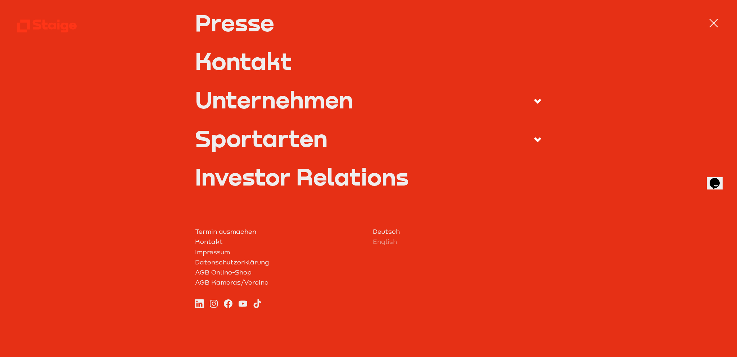 The width and height of the screenshot is (737, 357). What do you see at coordinates (280, 252) in the screenshot?
I see `a: Impressum` at bounding box center [280, 252].